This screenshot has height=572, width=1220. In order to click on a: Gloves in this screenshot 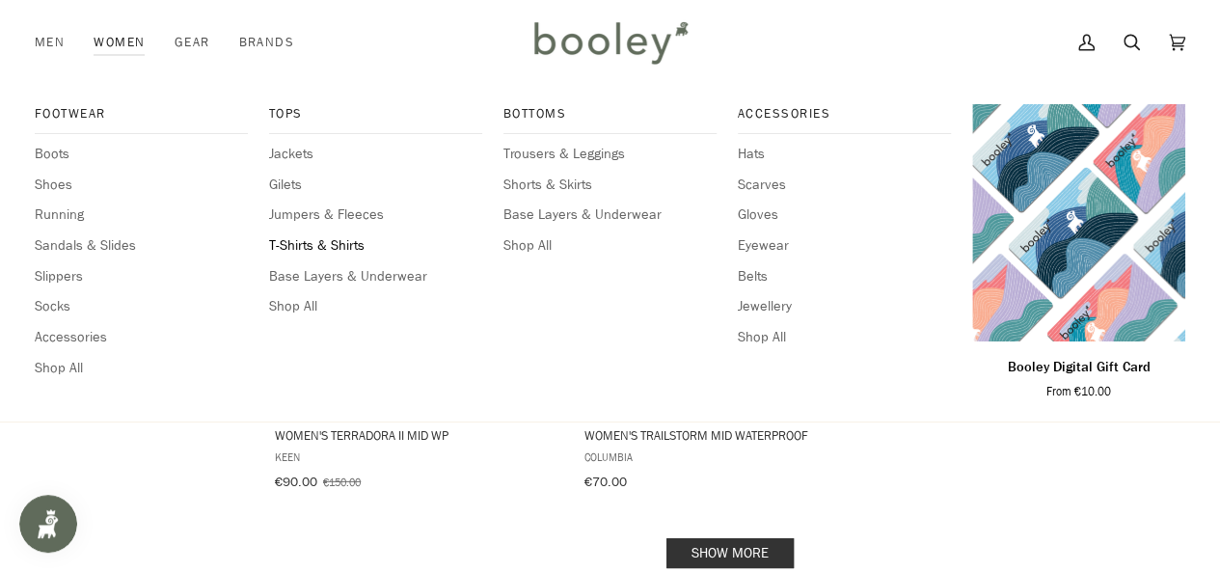, I will do `click(844, 215)`.